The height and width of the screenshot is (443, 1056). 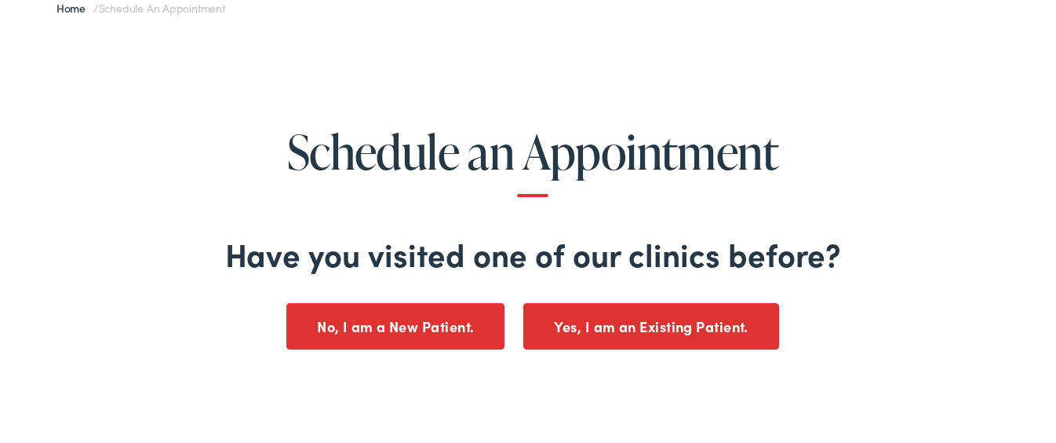 What do you see at coordinates (532, 159) in the screenshot?
I see `h1: Schedule an Appointment` at bounding box center [532, 159].